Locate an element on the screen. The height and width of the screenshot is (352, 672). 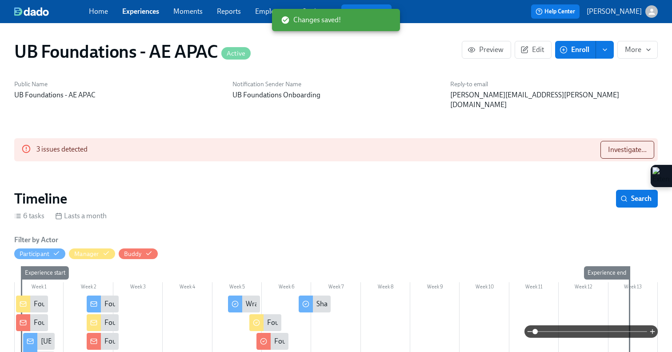
a: dado is located at coordinates (52, 12).